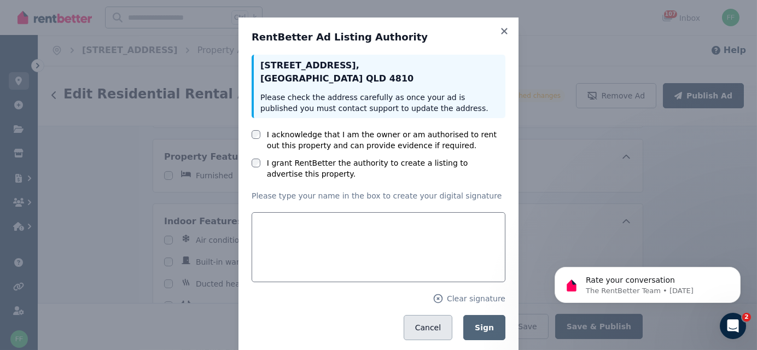  What do you see at coordinates (118, 47) in the screenshot?
I see `p: Message from The RentBetter Team, sent 1d ago` at bounding box center [118, 47].